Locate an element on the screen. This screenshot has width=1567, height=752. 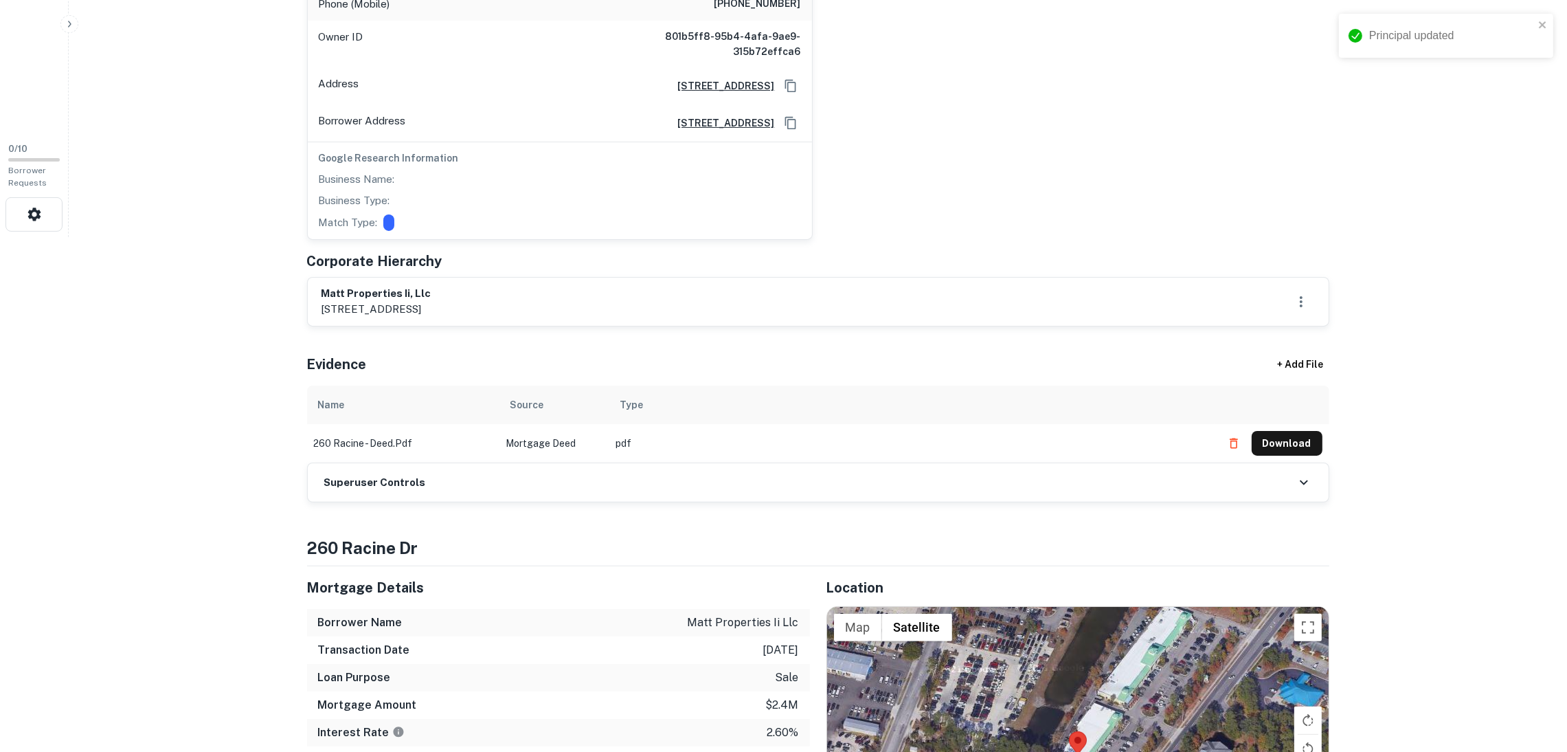
h6: Superuser Controls is located at coordinates (375, 482).